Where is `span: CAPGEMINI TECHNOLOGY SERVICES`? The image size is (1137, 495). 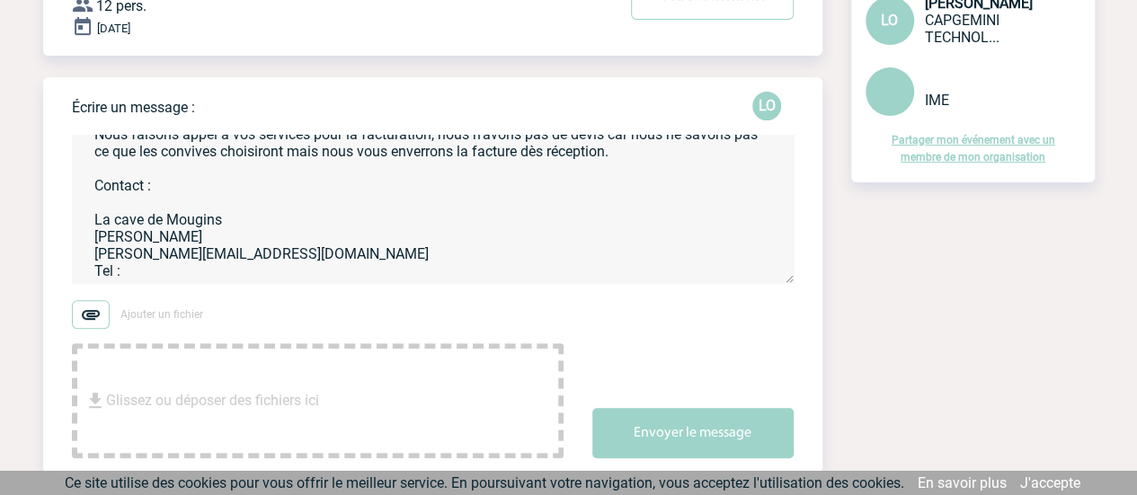
span: CAPGEMINI TECHNOLOGY SERVICES is located at coordinates (962, 29).